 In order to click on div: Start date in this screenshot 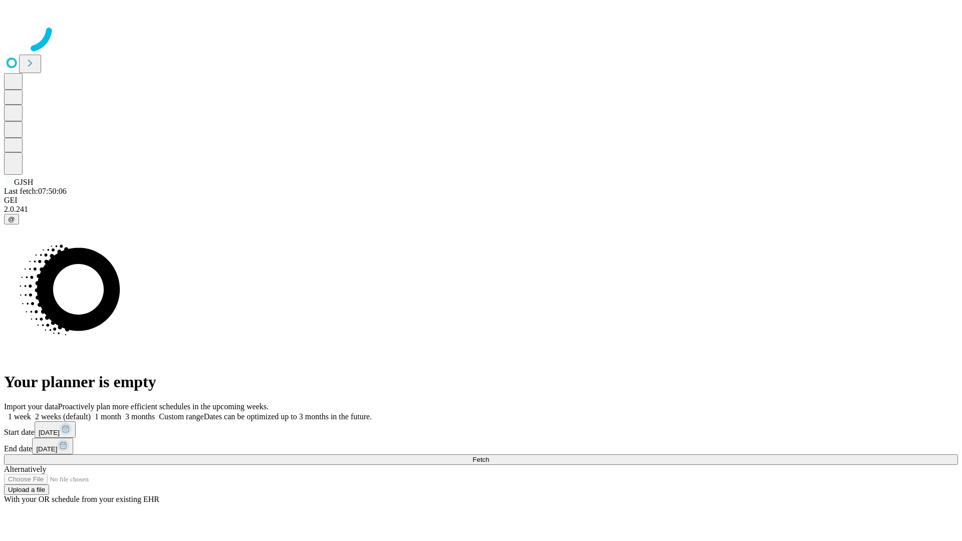, I will do `click(481, 429)`.